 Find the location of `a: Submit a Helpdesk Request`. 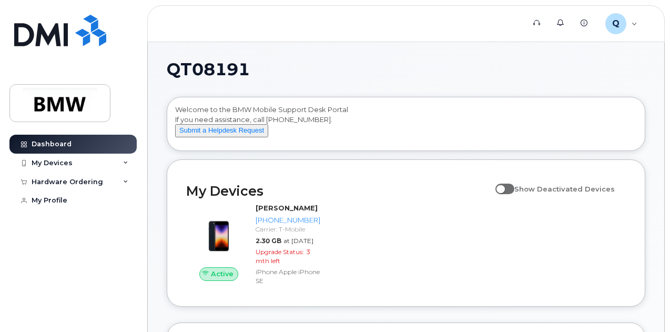

a: Submit a Helpdesk Request is located at coordinates (221, 130).